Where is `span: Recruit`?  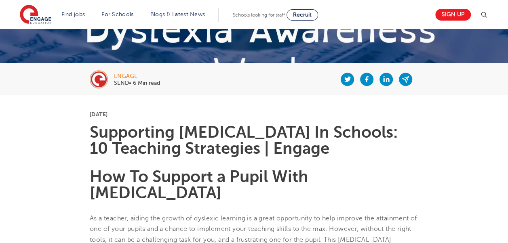
span: Recruit is located at coordinates (303, 15).